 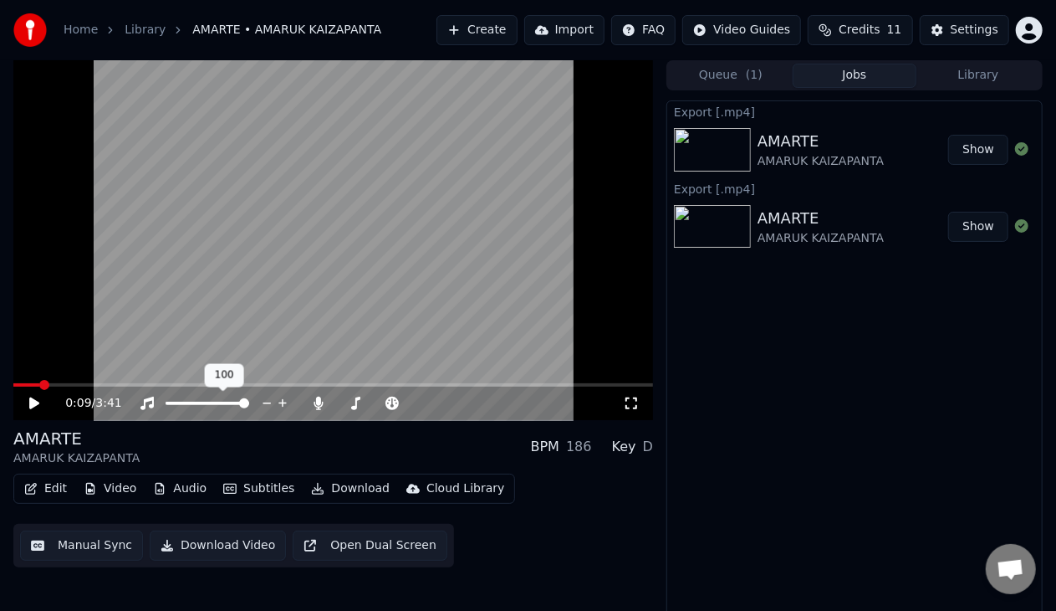 What do you see at coordinates (80, 30) in the screenshot?
I see `a: Home` at bounding box center [80, 30].